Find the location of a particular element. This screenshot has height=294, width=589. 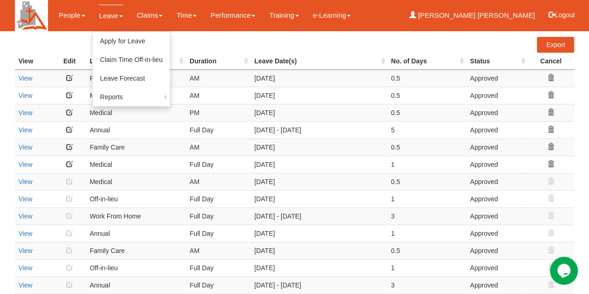

th: View is located at coordinates (34, 61).